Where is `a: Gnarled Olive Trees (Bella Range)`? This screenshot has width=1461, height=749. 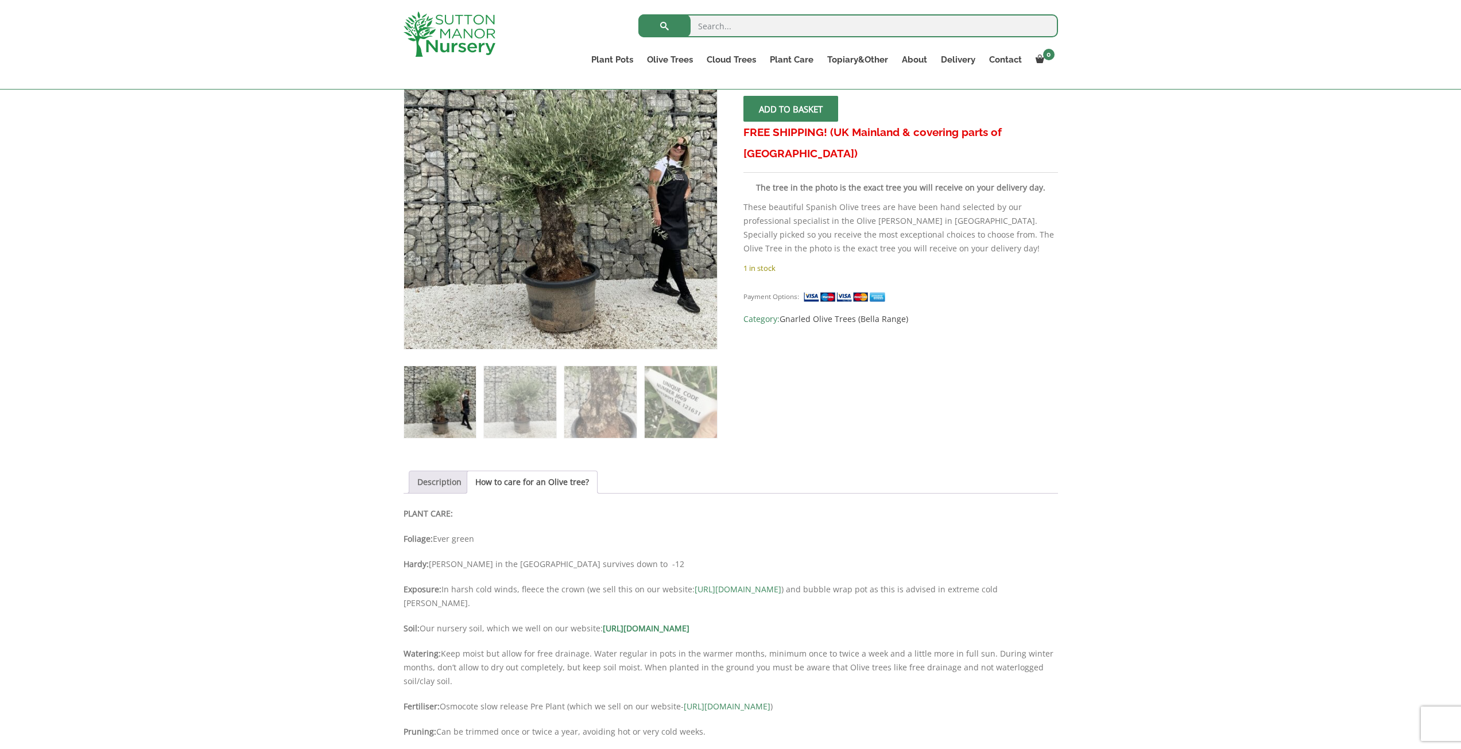 a: Gnarled Olive Trees (Bella Range) is located at coordinates (844, 319).